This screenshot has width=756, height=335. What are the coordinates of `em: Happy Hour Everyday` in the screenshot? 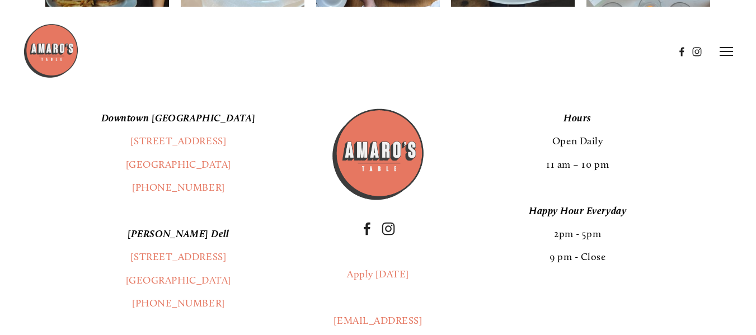 It's located at (577, 211).